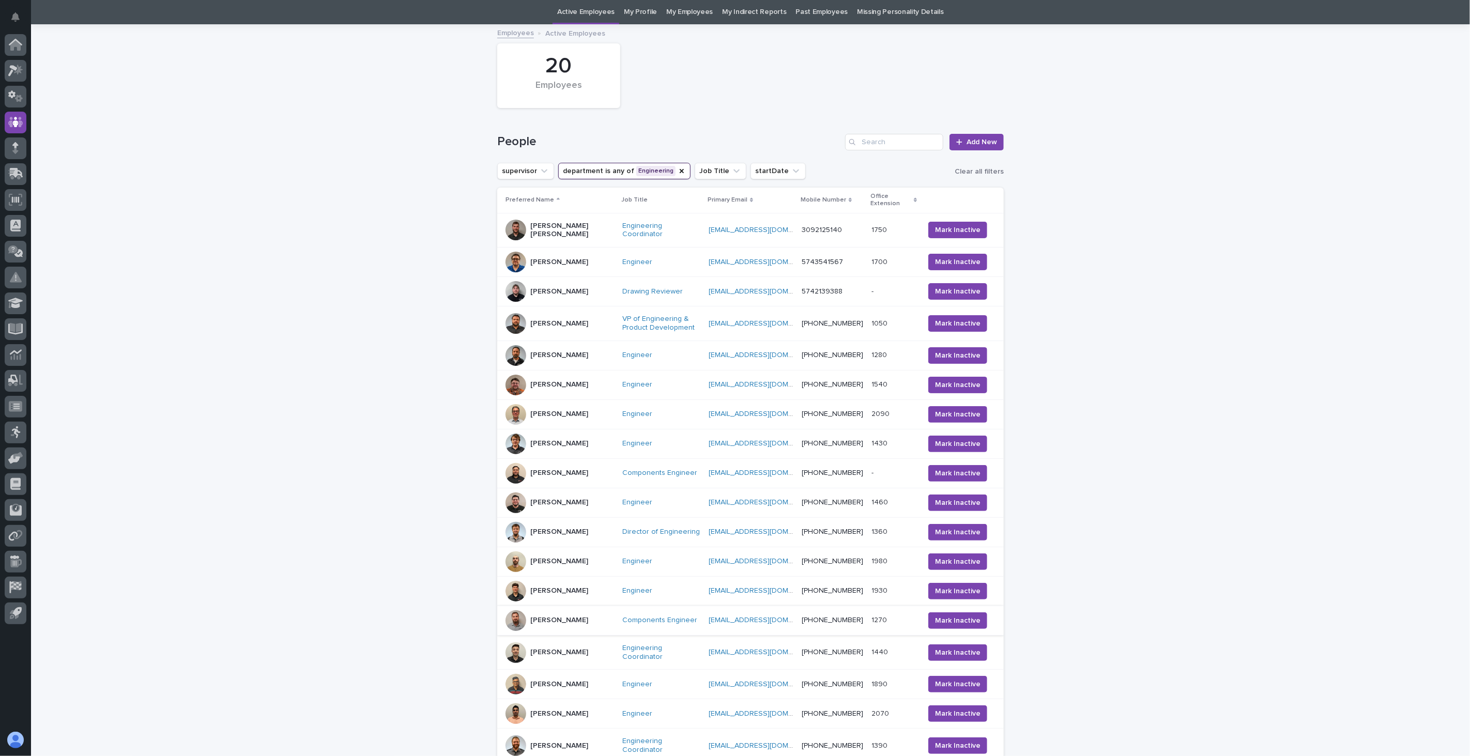  Describe the element at coordinates (625, 171) in the screenshot. I see `button: department` at that location.